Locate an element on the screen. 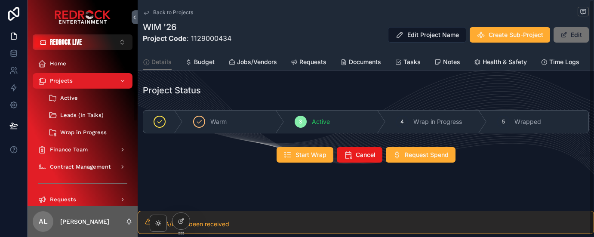 The height and width of the screenshot is (237, 594). span: Finance Team is located at coordinates (69, 150).